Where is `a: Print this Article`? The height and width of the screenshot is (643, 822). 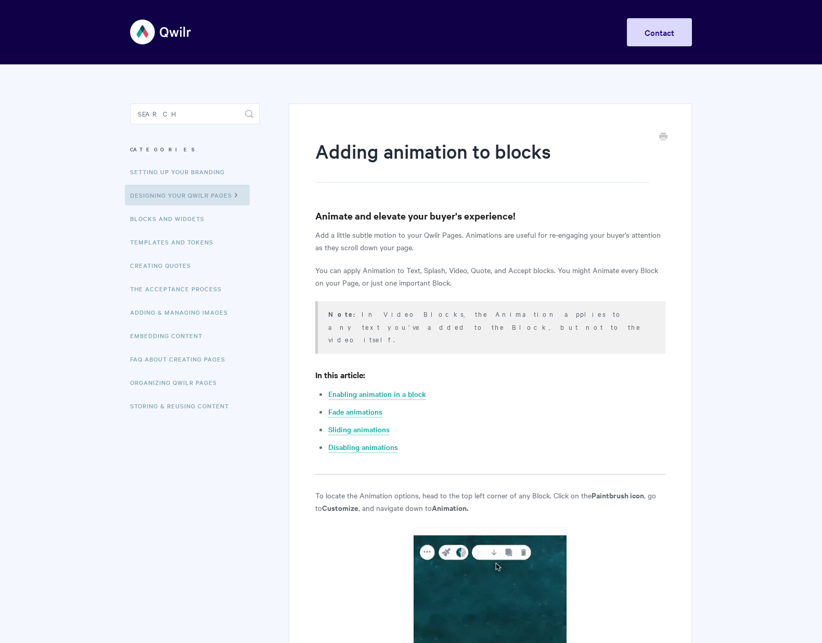 a: Print this Article is located at coordinates (663, 137).